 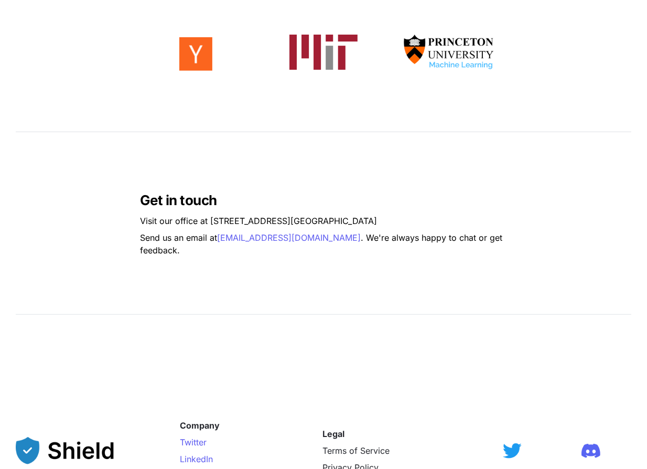 I want to click on span: Get in touch, so click(x=178, y=200).